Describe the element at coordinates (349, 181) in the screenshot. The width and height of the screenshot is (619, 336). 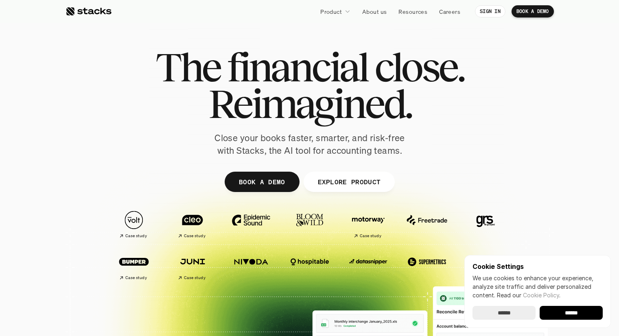
I see `p: EXPLORE PRODUCT` at that location.